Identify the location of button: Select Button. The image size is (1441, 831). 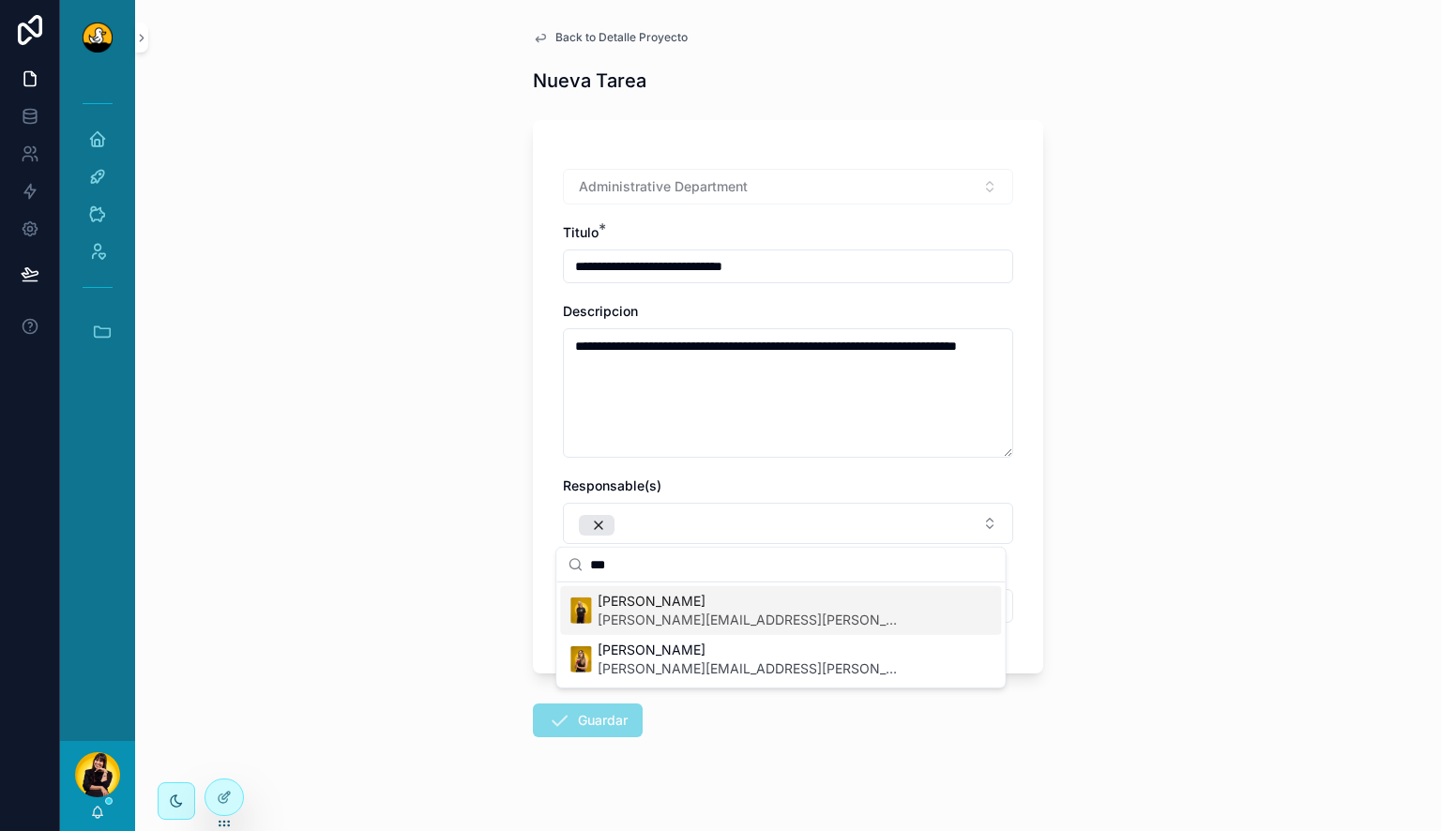
(788, 524).